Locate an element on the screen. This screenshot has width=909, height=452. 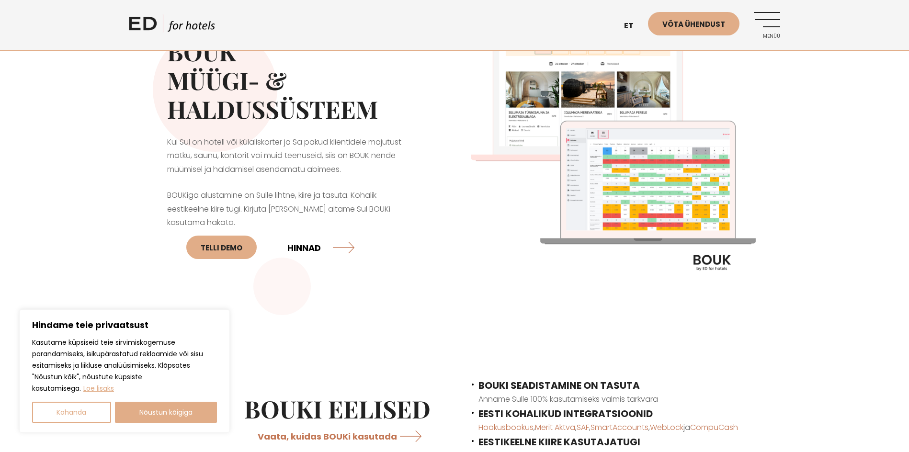
p: Hindame teie privaatsust is located at coordinates (124, 325).